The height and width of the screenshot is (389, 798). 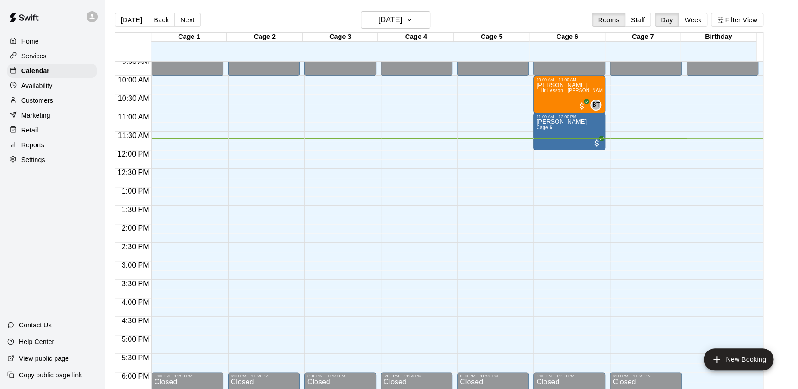 What do you see at coordinates (416, 37) in the screenshot?
I see `div: Cage 4` at bounding box center [416, 37].